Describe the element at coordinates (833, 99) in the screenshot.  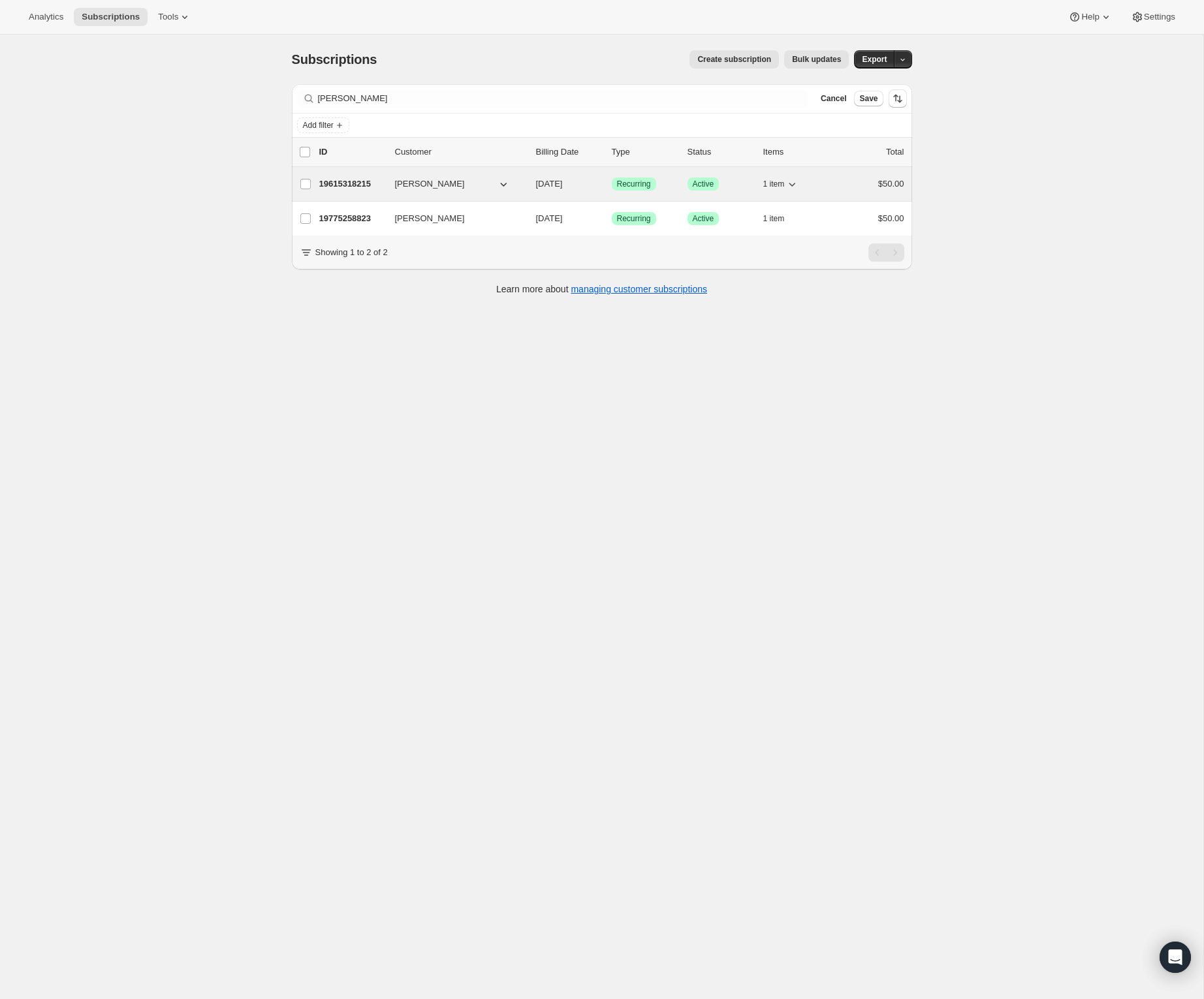
I see `span: Cancel` at that location.